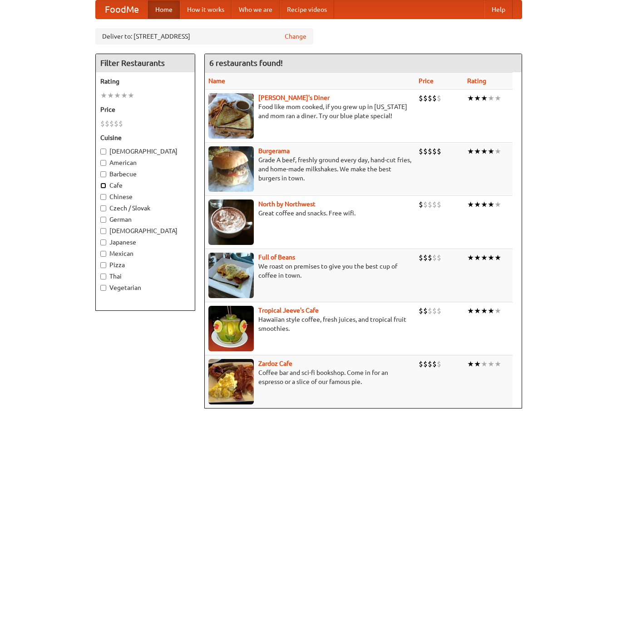 The width and height of the screenshot is (617, 643). I want to click on input: American, so click(103, 163).